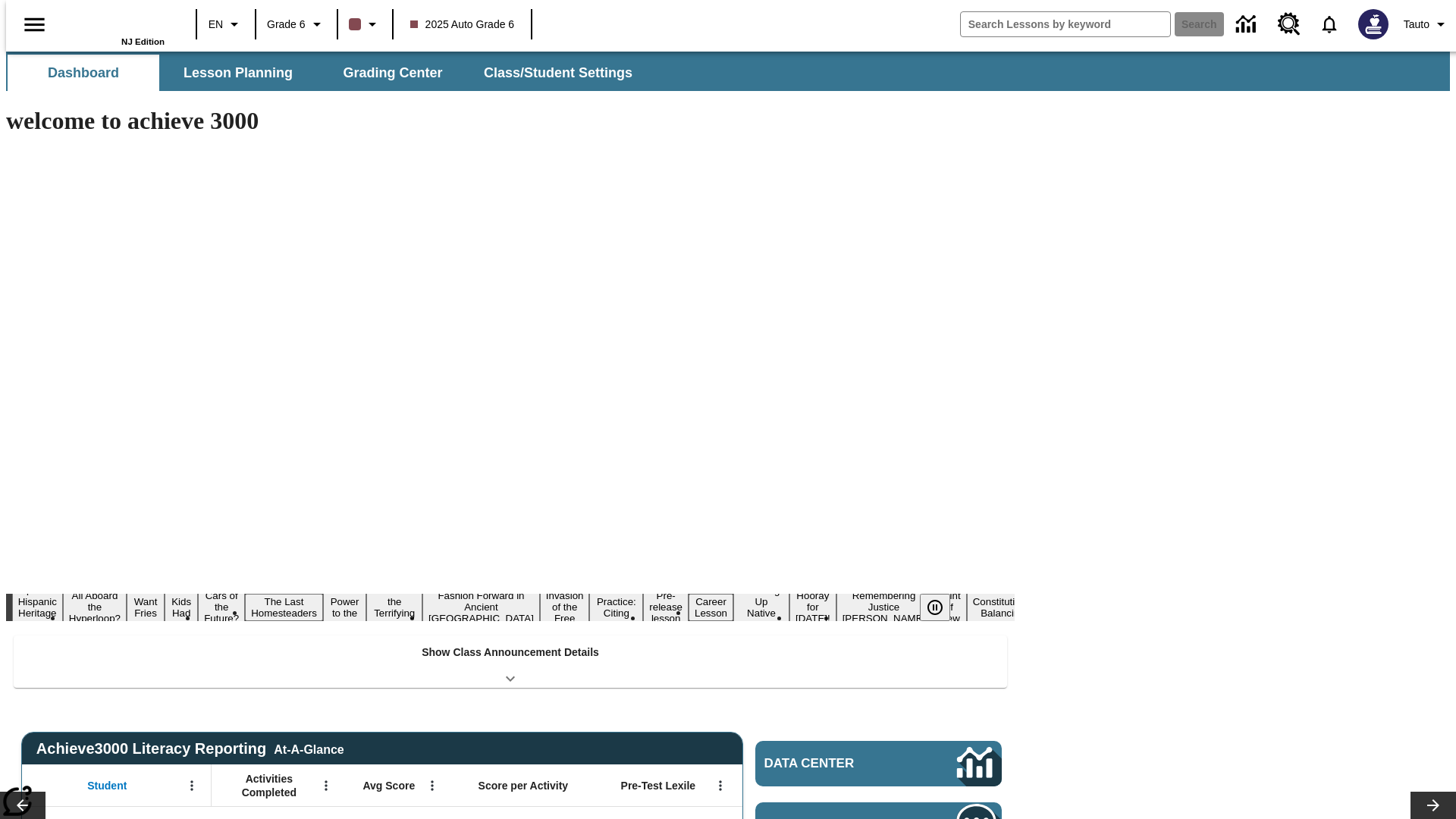 Image resolution: width=1456 pixels, height=819 pixels. What do you see at coordinates (115, 26) in the screenshot?
I see `div: Home` at bounding box center [115, 26].